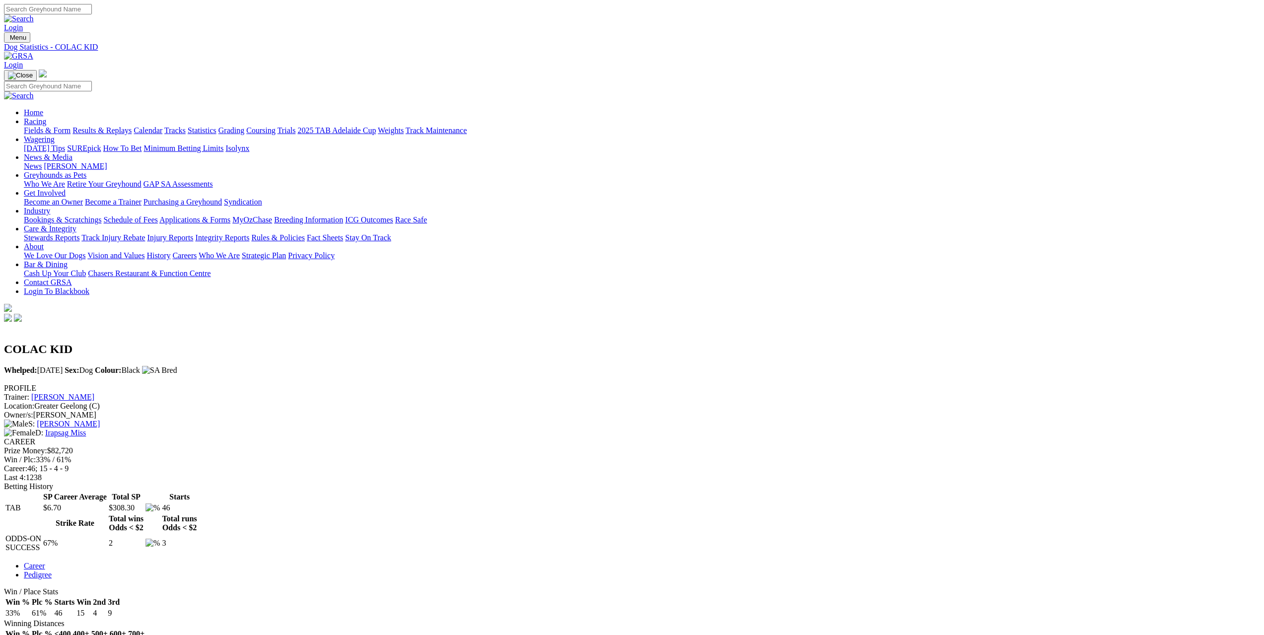 Image resolution: width=1264 pixels, height=635 pixels. I want to click on a: Greyhounds as Pets, so click(55, 175).